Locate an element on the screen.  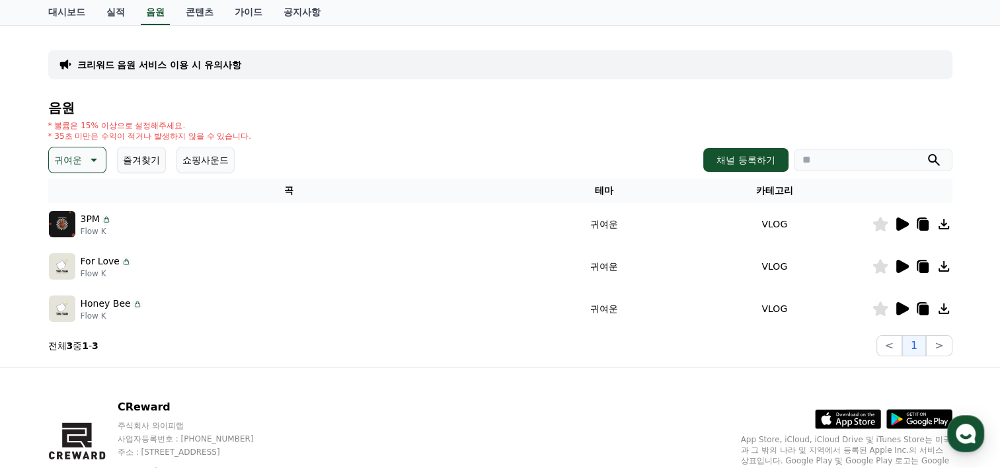
button: 채널 등록하기 is located at coordinates (745, 160).